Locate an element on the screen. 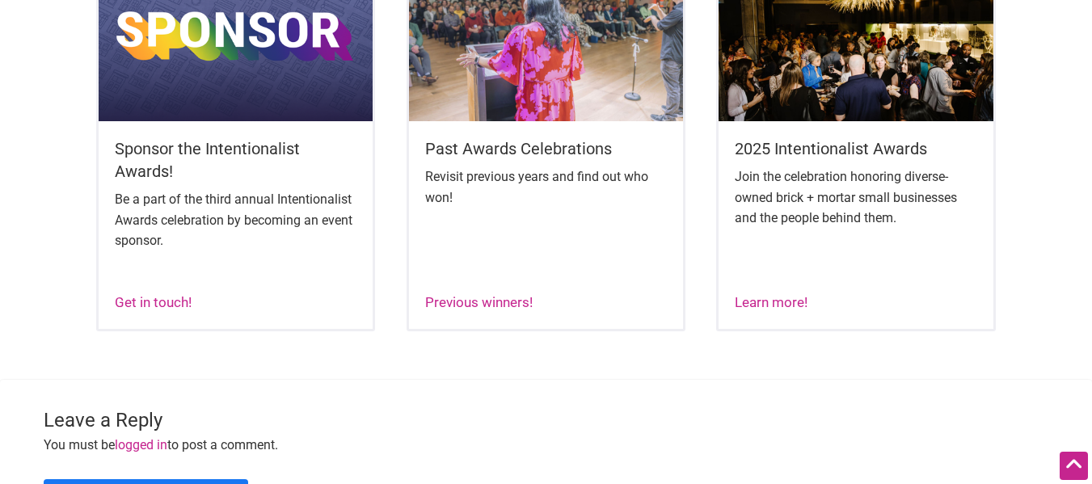  div: Scroll Back to Top is located at coordinates (1074, 466).